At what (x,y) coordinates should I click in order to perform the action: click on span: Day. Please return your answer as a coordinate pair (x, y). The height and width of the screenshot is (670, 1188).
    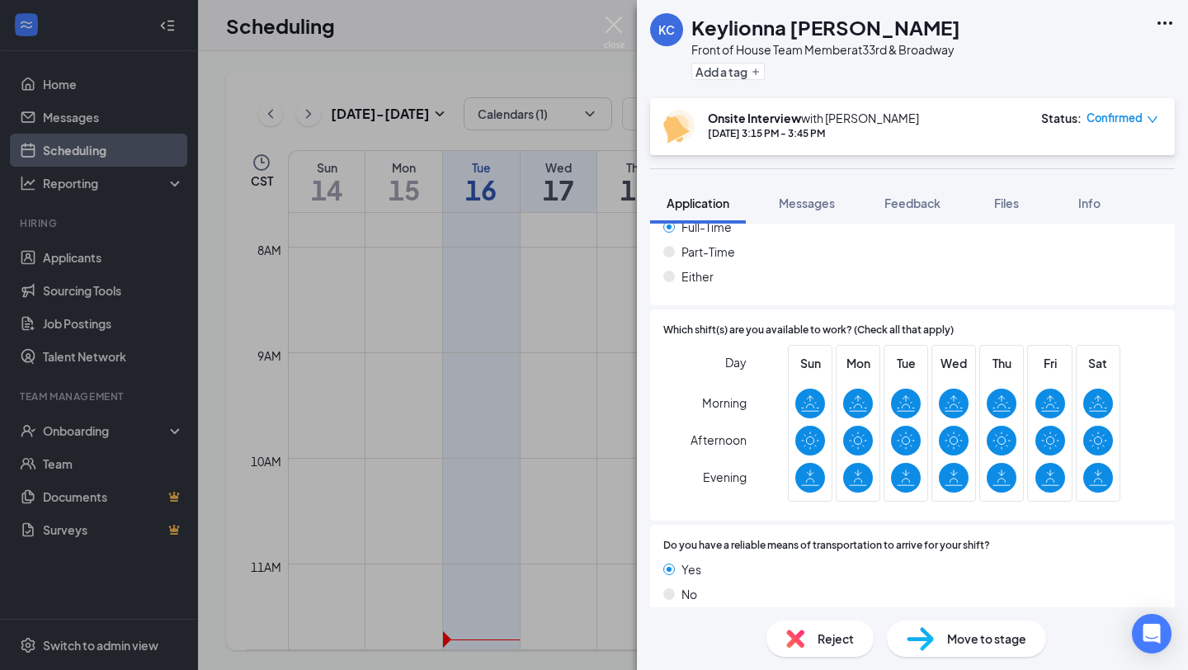
    Looking at the image, I should click on (736, 362).